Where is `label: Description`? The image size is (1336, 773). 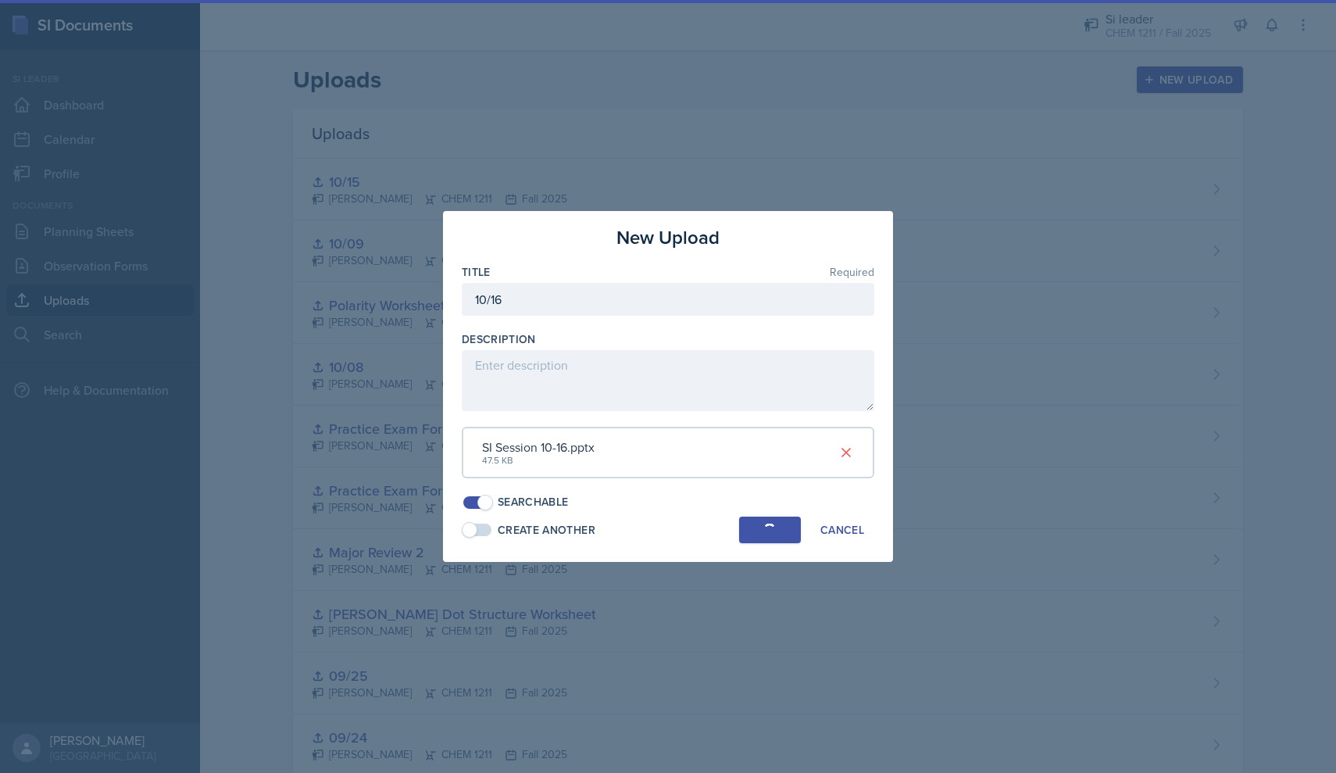
label: Description is located at coordinates (499, 339).